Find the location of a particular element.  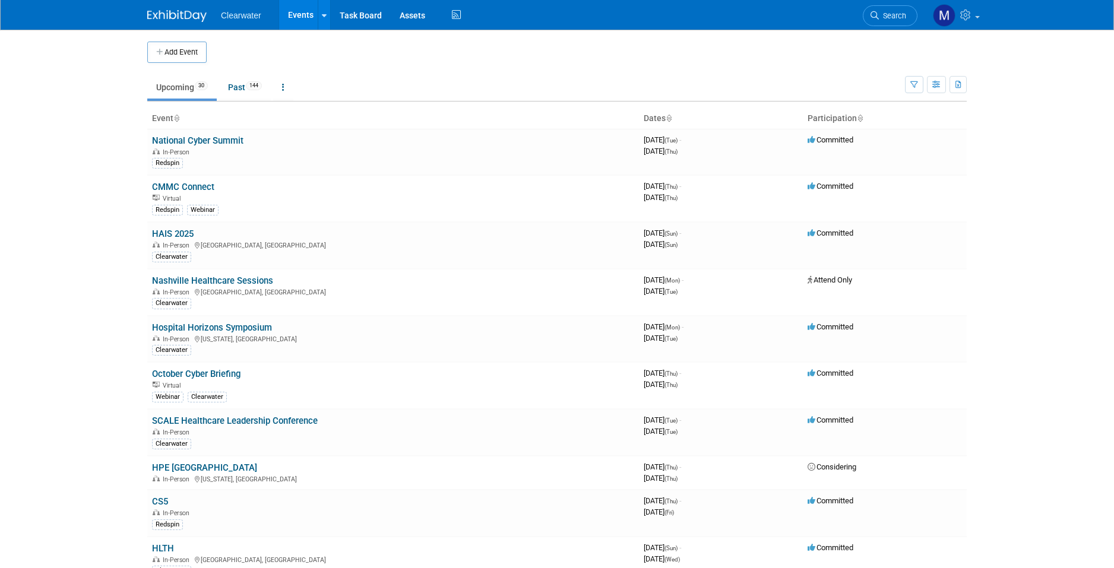

th: Dates is located at coordinates (721, 119).